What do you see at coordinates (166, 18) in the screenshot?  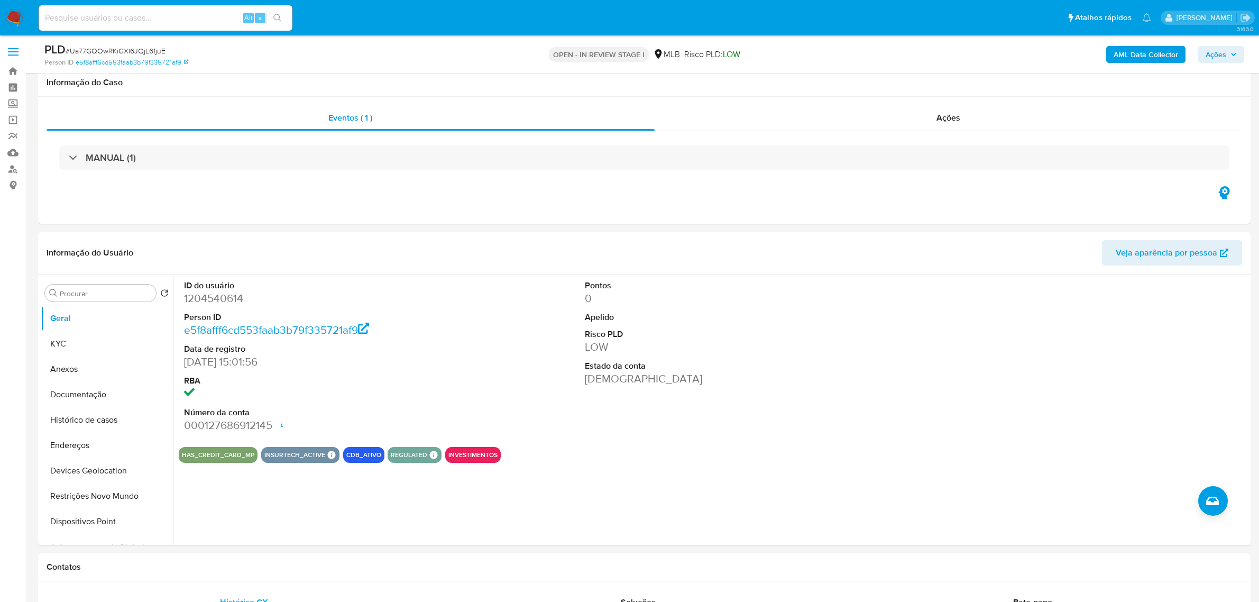 I see `input: Pesquise usuários ou casos...` at bounding box center [166, 18].